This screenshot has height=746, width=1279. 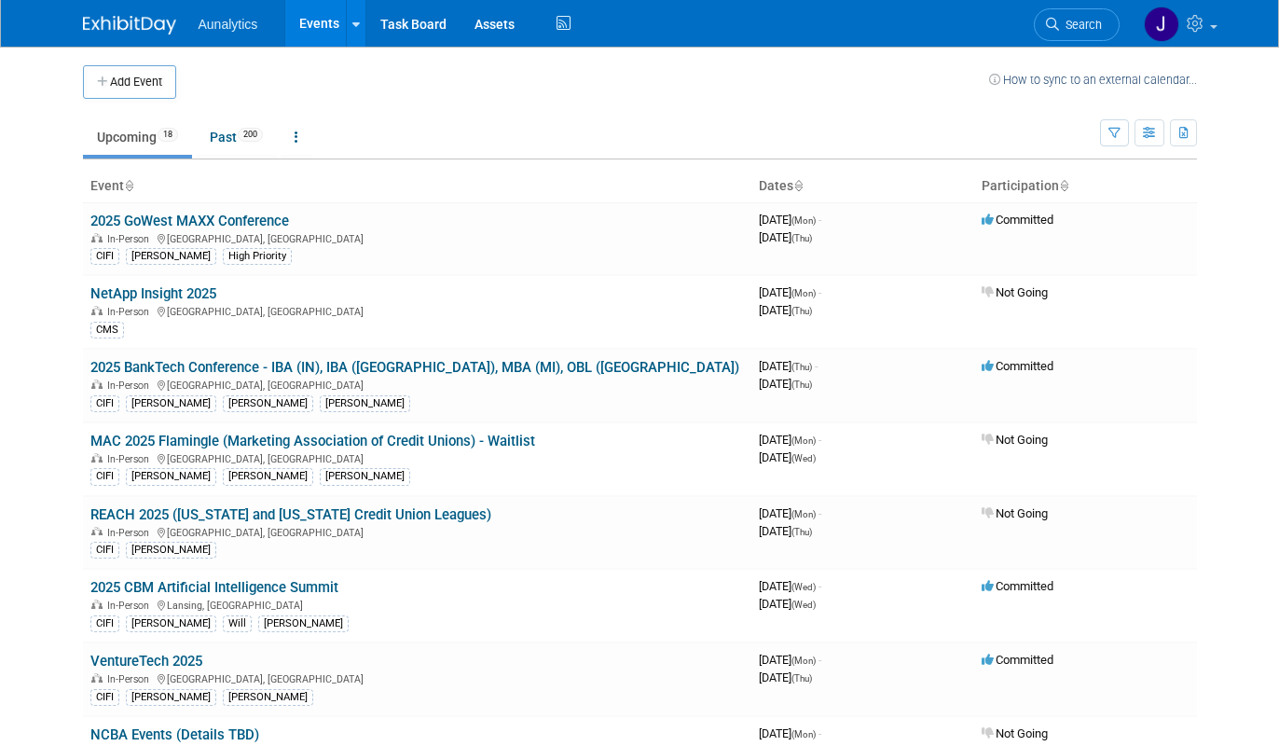 What do you see at coordinates (1081, 24) in the screenshot?
I see `span: Search` at bounding box center [1081, 24].